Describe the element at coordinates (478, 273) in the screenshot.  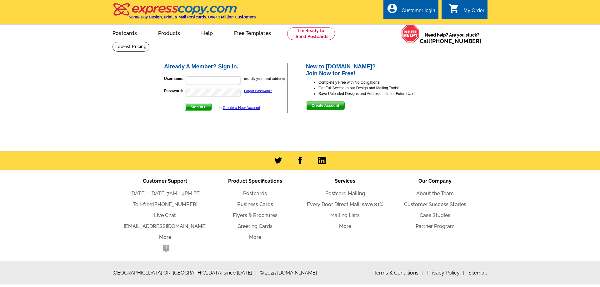
I see `a: Sitemap` at that location.